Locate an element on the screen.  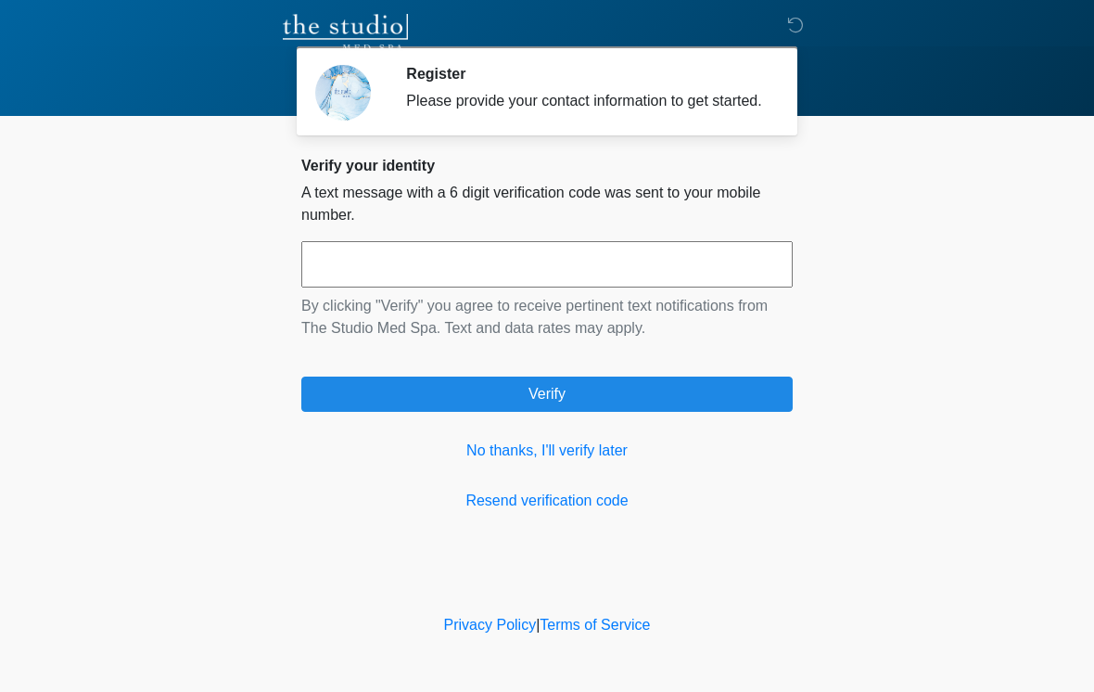
img: Agent Avatar is located at coordinates (343, 93).